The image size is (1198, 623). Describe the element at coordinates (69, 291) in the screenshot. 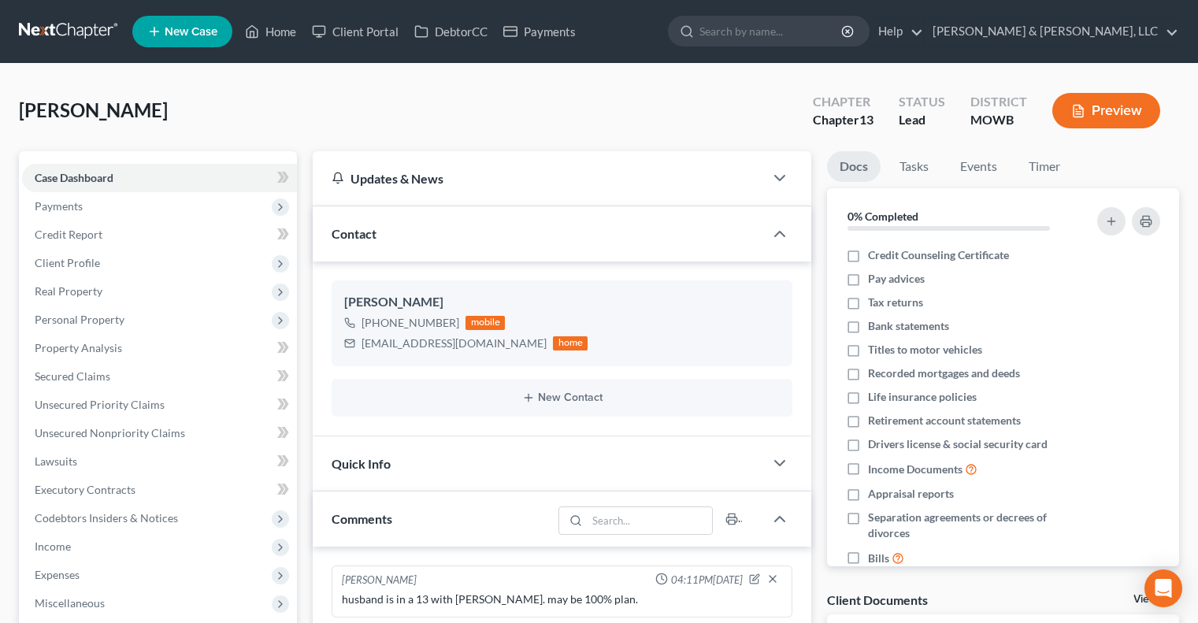

I see `span: Real Property` at that location.